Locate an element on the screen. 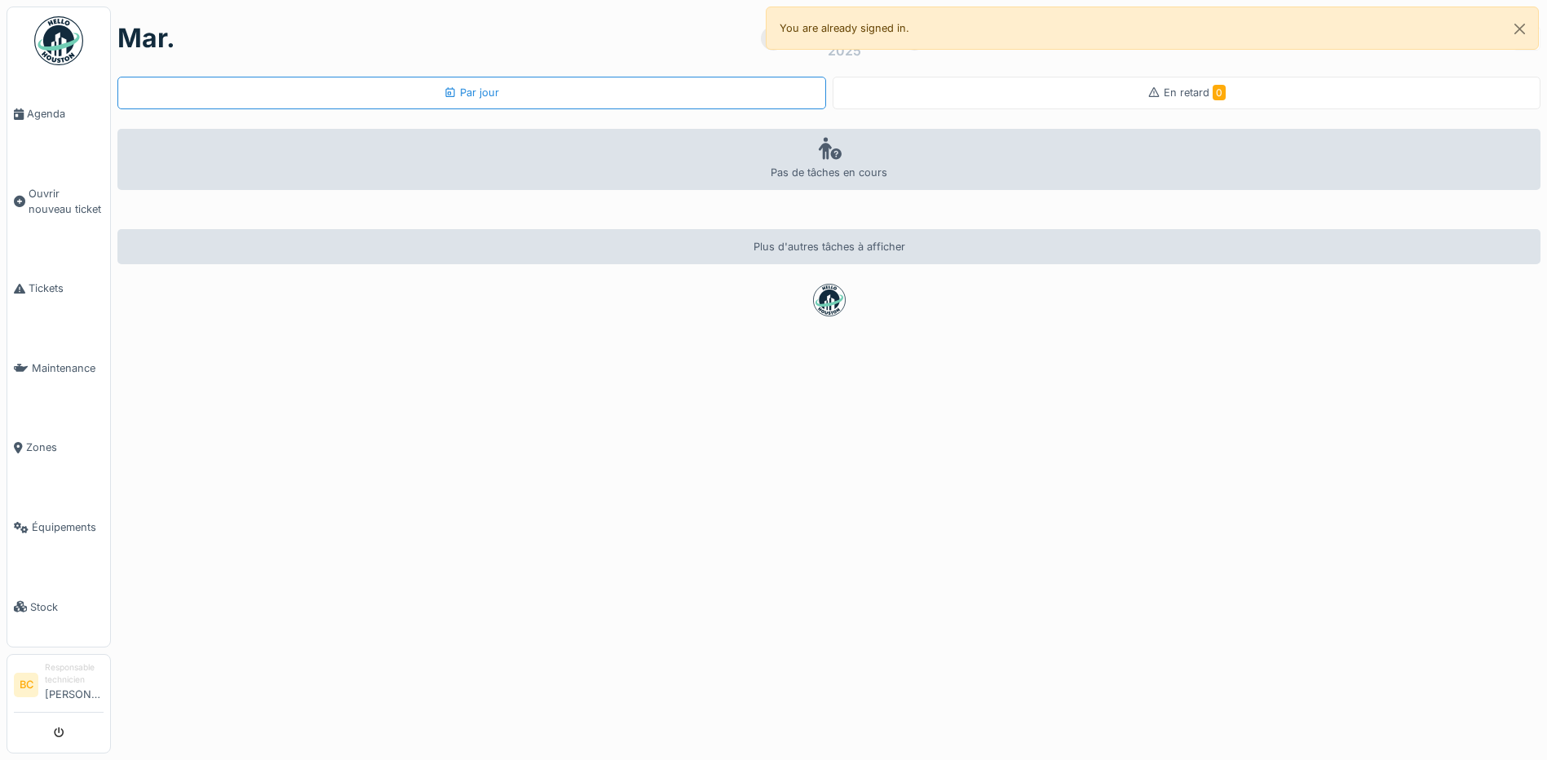  img: Badge_color-CXgf-gQk.svg is located at coordinates (59, 41).